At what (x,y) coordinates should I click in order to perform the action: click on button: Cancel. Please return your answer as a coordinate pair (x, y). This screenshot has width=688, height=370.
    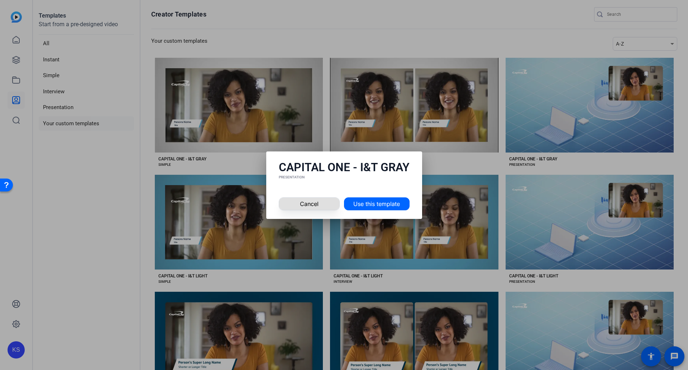
    Looking at the image, I should click on (309, 204).